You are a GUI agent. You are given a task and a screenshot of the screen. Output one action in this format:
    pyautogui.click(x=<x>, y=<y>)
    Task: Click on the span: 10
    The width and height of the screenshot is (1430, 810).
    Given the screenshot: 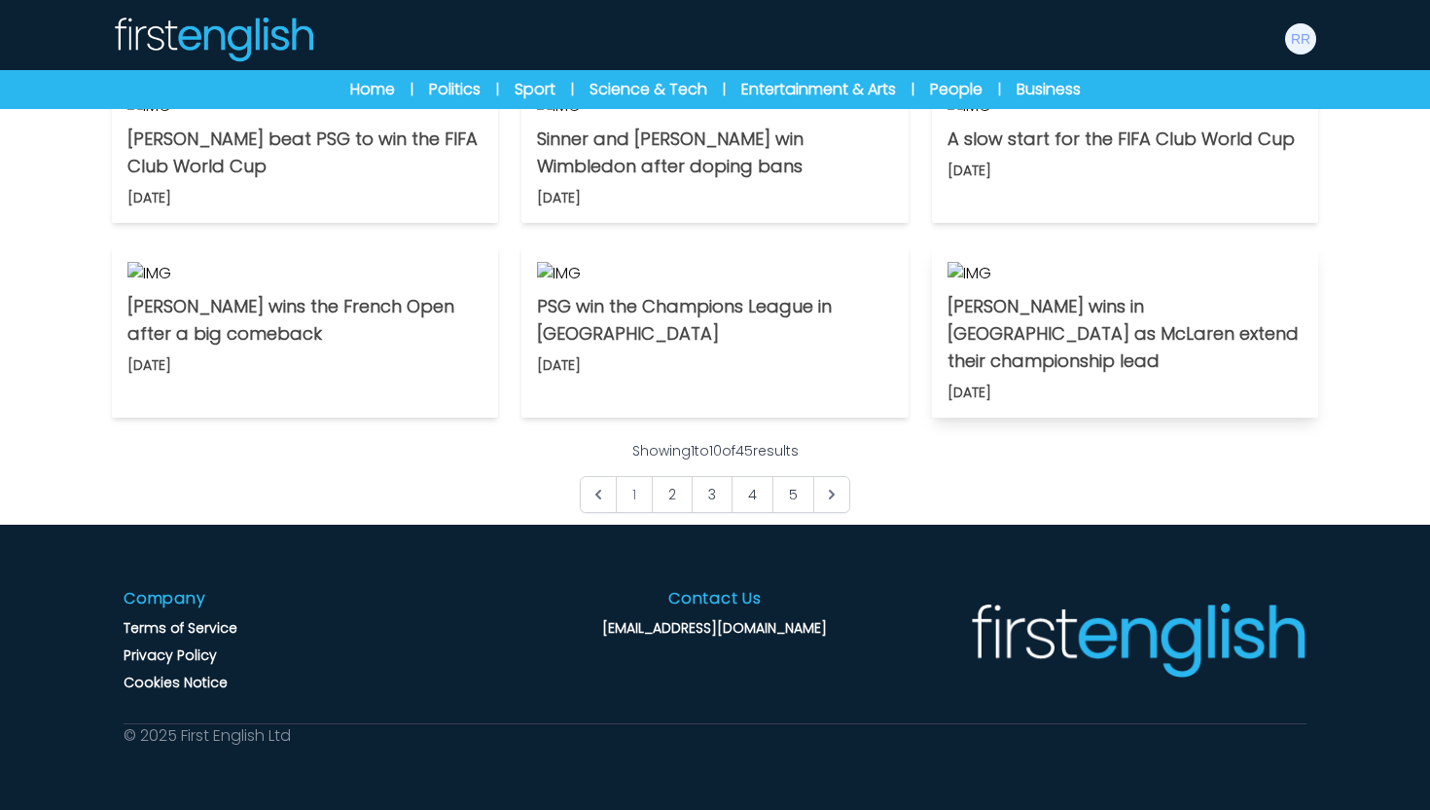 What is the action you would take?
    pyautogui.click(x=715, y=451)
    